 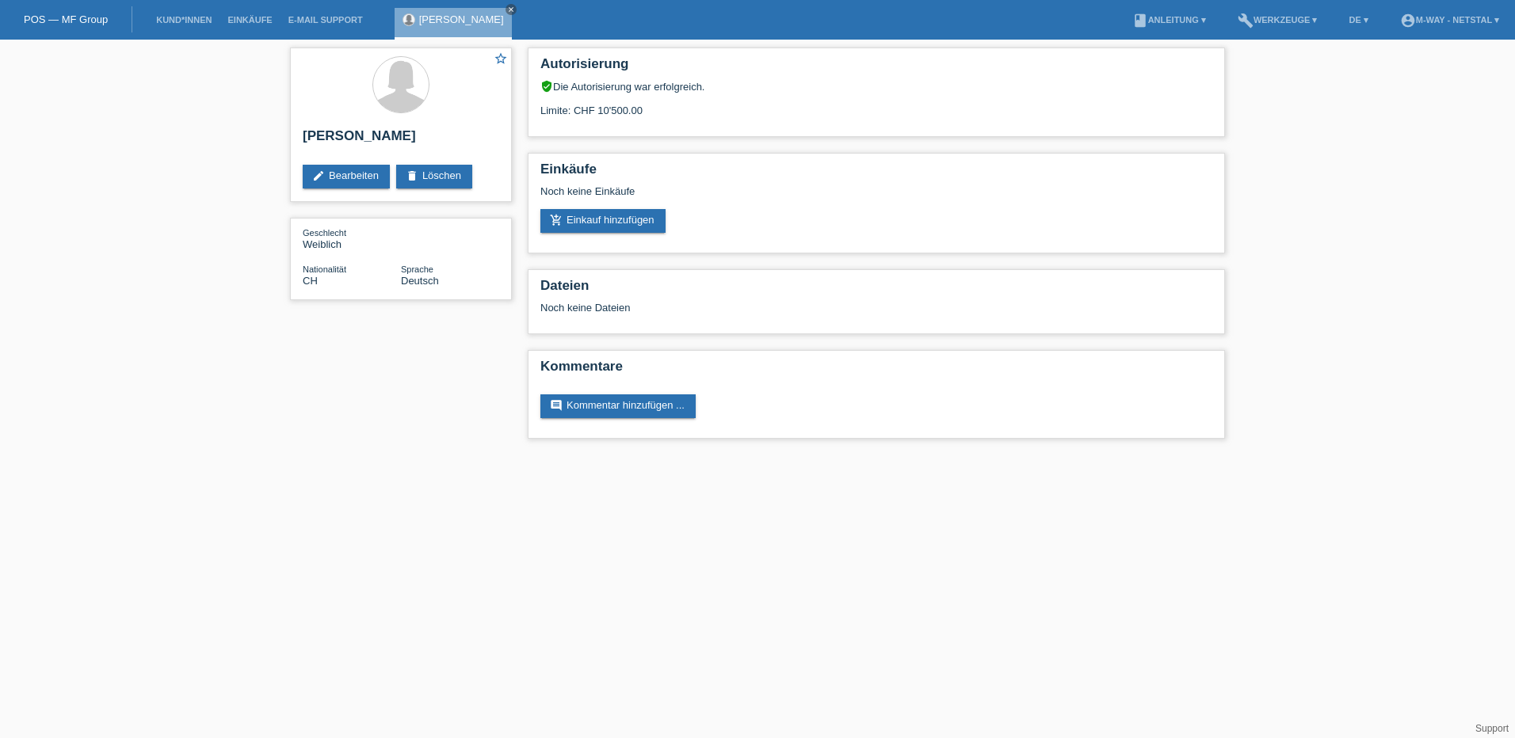 What do you see at coordinates (324, 269) in the screenshot?
I see `span: Nationalität` at bounding box center [324, 269].